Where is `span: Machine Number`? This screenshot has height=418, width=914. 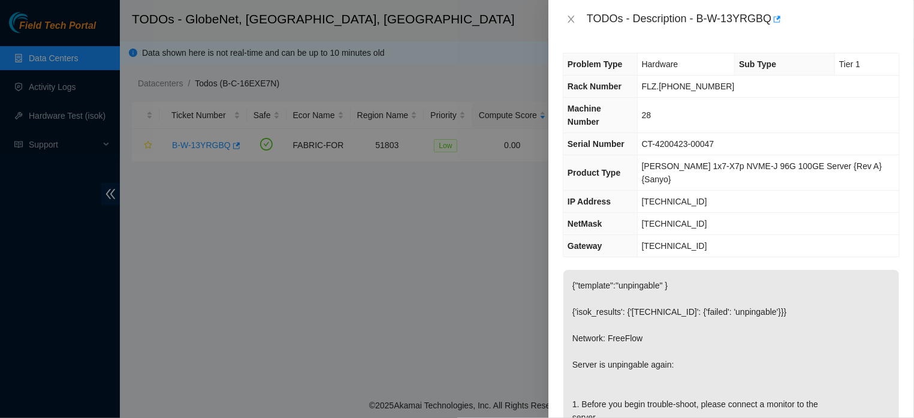
span: Machine Number is located at coordinates (584, 115).